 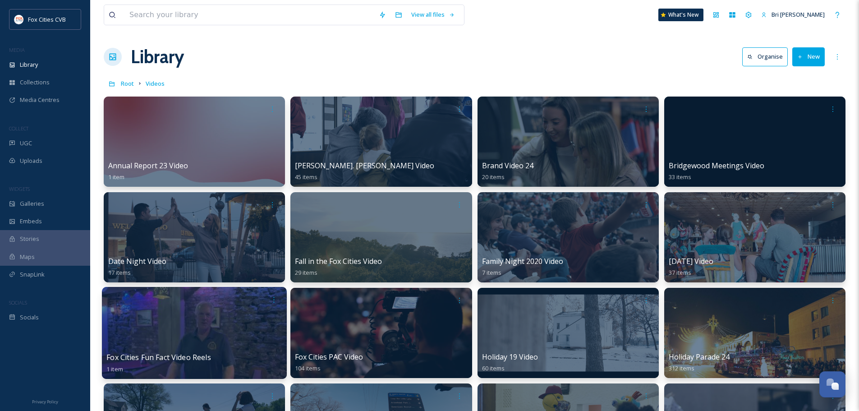 I want to click on h1: Library, so click(x=157, y=57).